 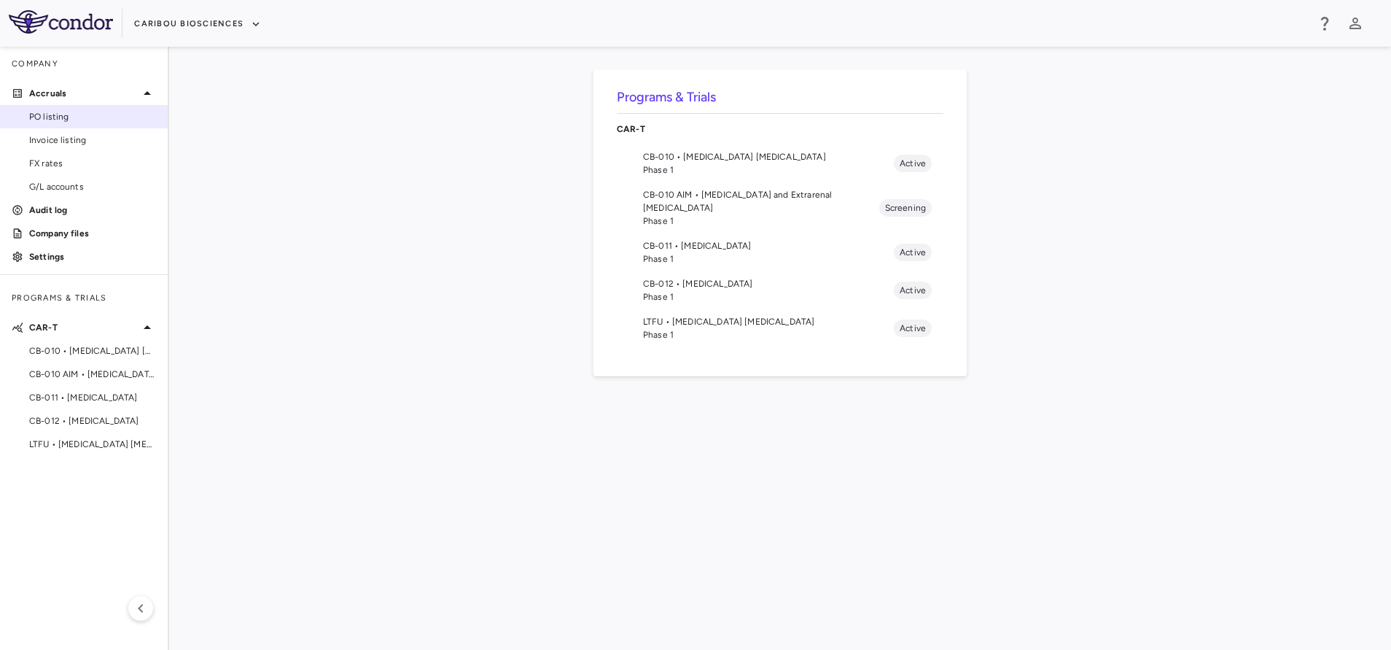 I want to click on p: Audit log, so click(x=93, y=210).